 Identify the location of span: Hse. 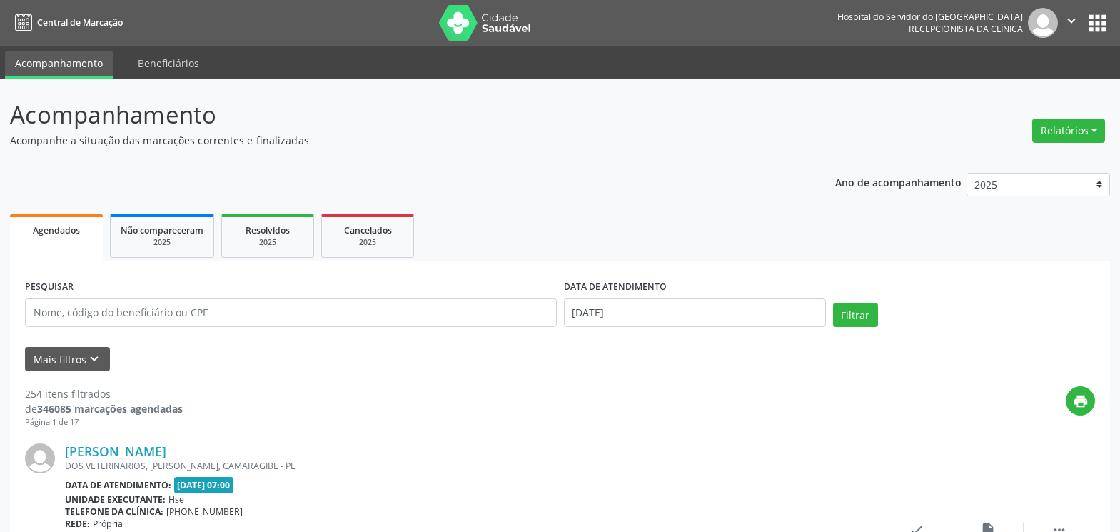
(176, 499).